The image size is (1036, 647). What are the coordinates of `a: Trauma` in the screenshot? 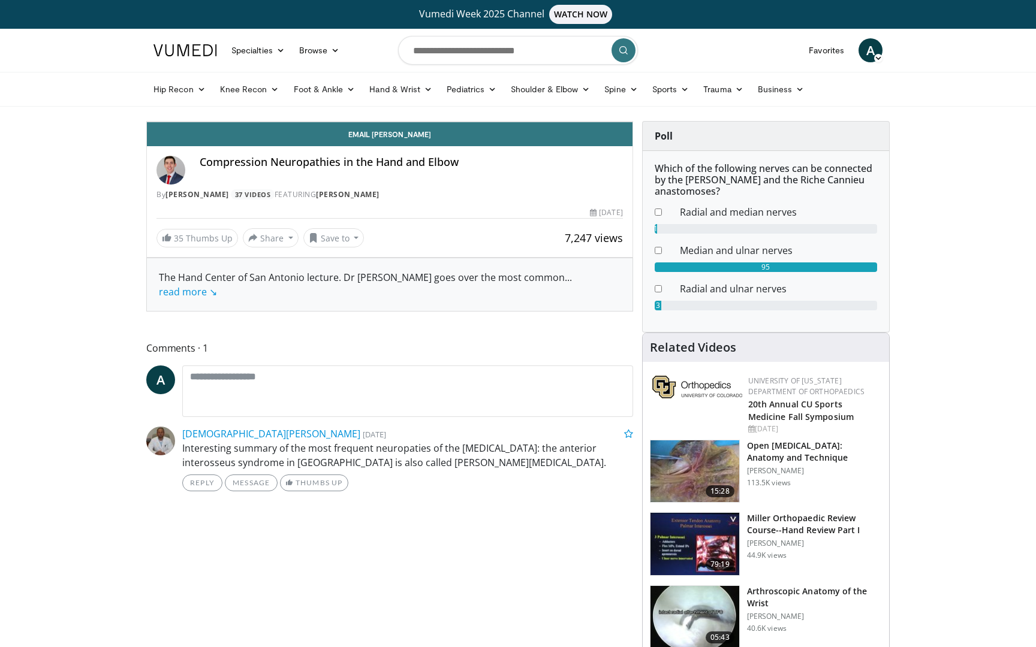 It's located at (723, 89).